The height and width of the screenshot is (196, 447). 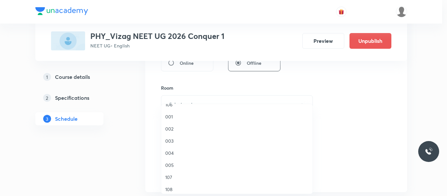 I want to click on span: 106, so click(x=237, y=104).